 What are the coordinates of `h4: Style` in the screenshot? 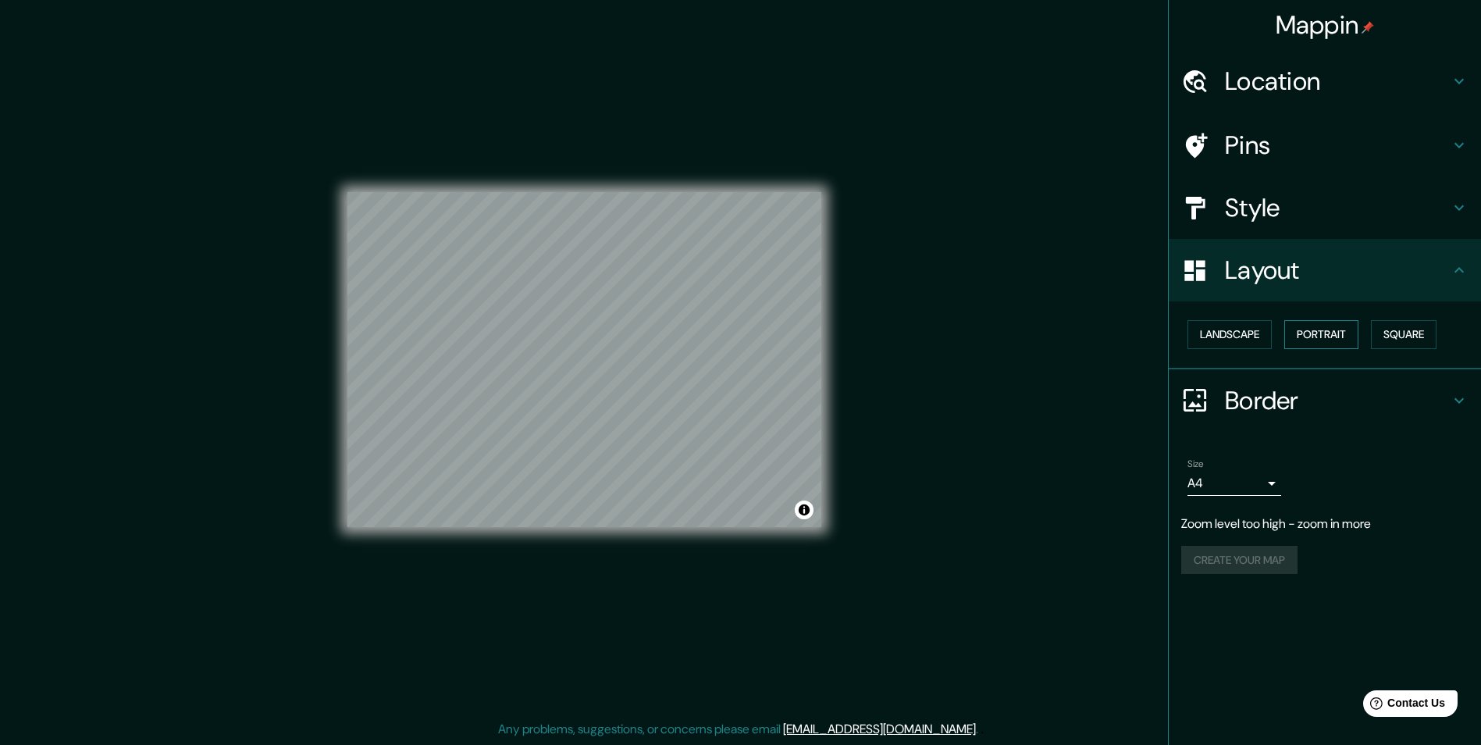 It's located at (1337, 208).